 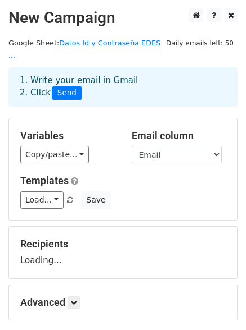 I want to click on div: Loading..., so click(x=122, y=253).